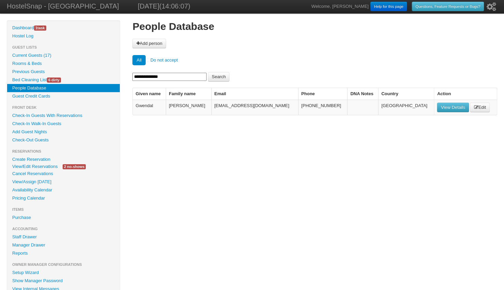  Describe the element at coordinates (63, 88) in the screenshot. I see `a: People Database` at that location.